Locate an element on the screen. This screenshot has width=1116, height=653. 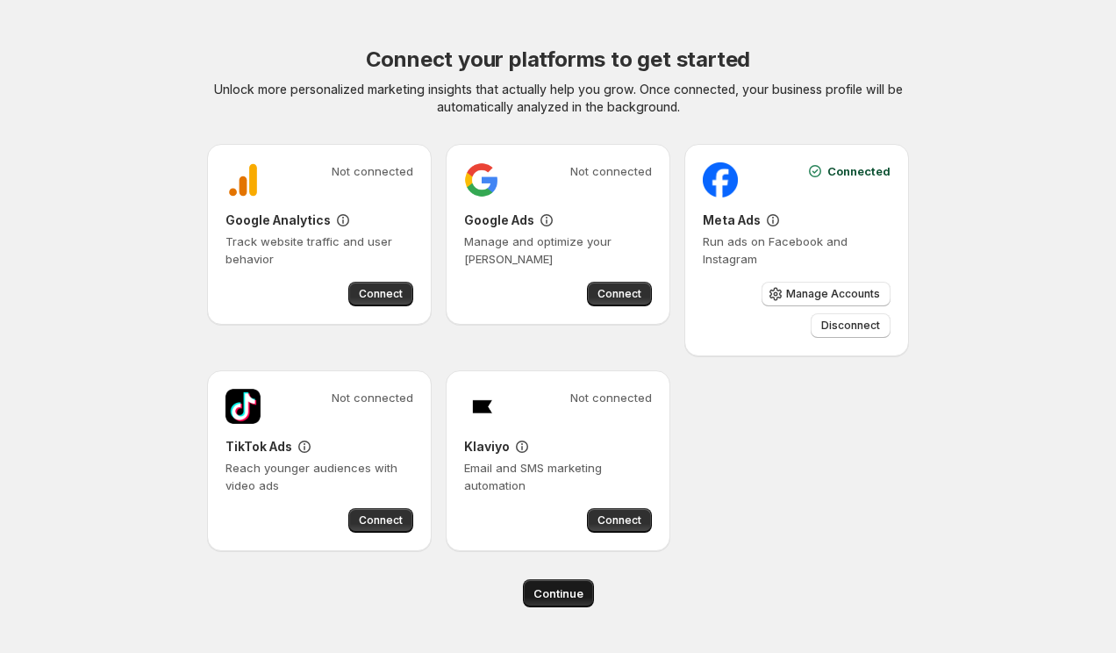
img: Meta Ads logo is located at coordinates (720, 180).